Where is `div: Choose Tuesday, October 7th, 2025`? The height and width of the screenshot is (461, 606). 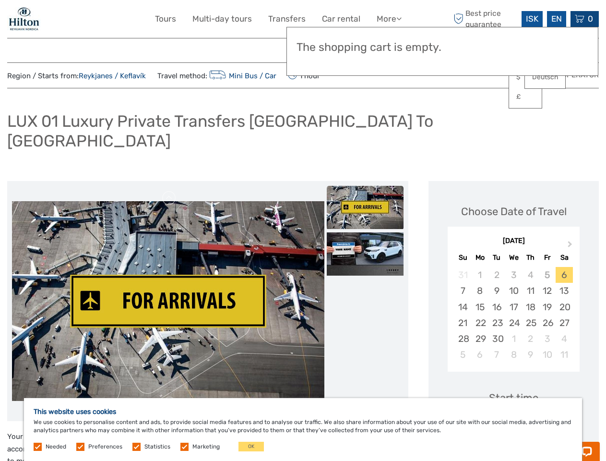
div: Choose Tuesday, October 7th, 2025 is located at coordinates (497, 354).